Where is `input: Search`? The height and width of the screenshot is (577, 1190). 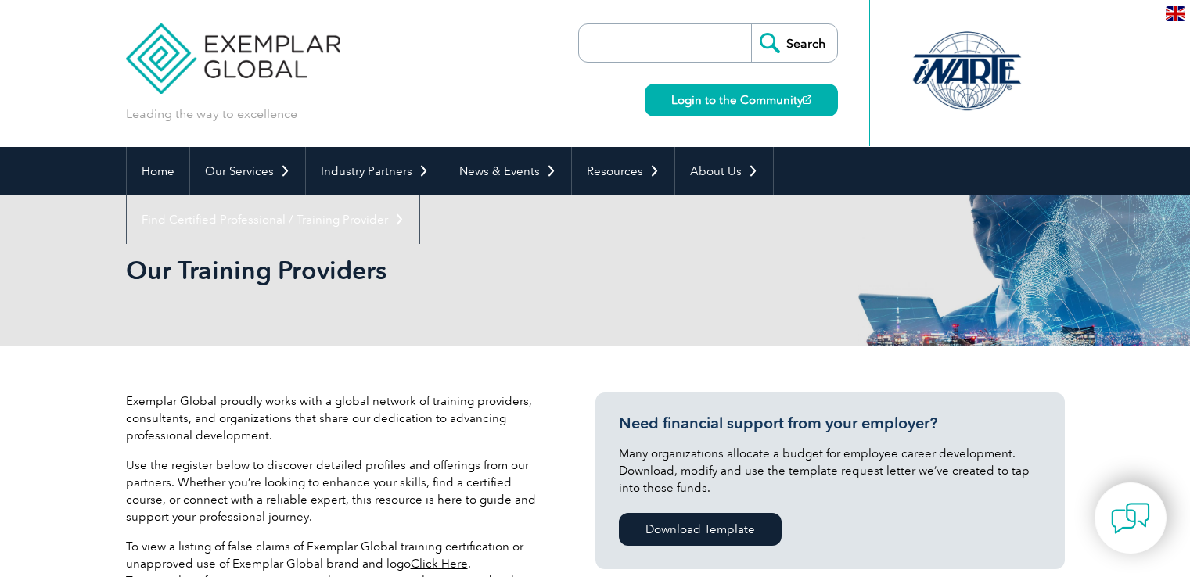
input: Search is located at coordinates (794, 43).